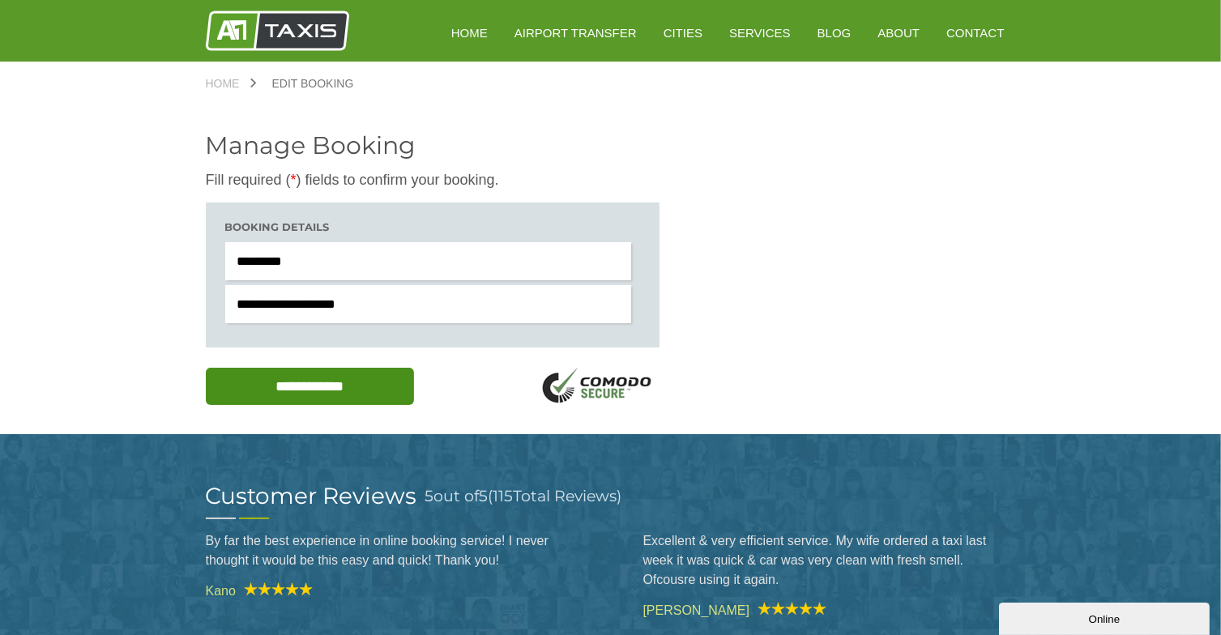  Describe the element at coordinates (575, 32) in the screenshot. I see `a: Airport Transfer` at that location.